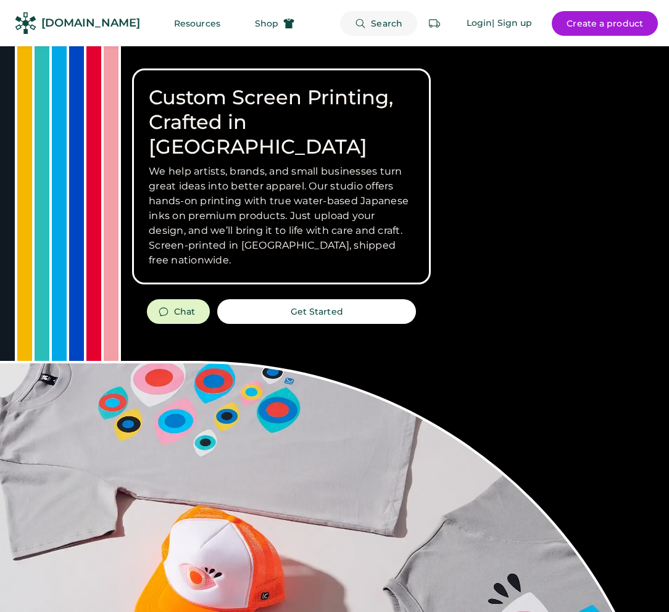 The height and width of the screenshot is (612, 669). Describe the element at coordinates (178, 312) in the screenshot. I see `button: Chat` at that location.